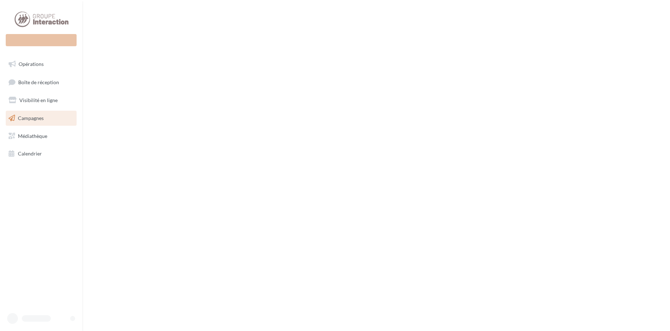  Describe the element at coordinates (41, 40) in the screenshot. I see `div: Nouvelle campagne` at that location.